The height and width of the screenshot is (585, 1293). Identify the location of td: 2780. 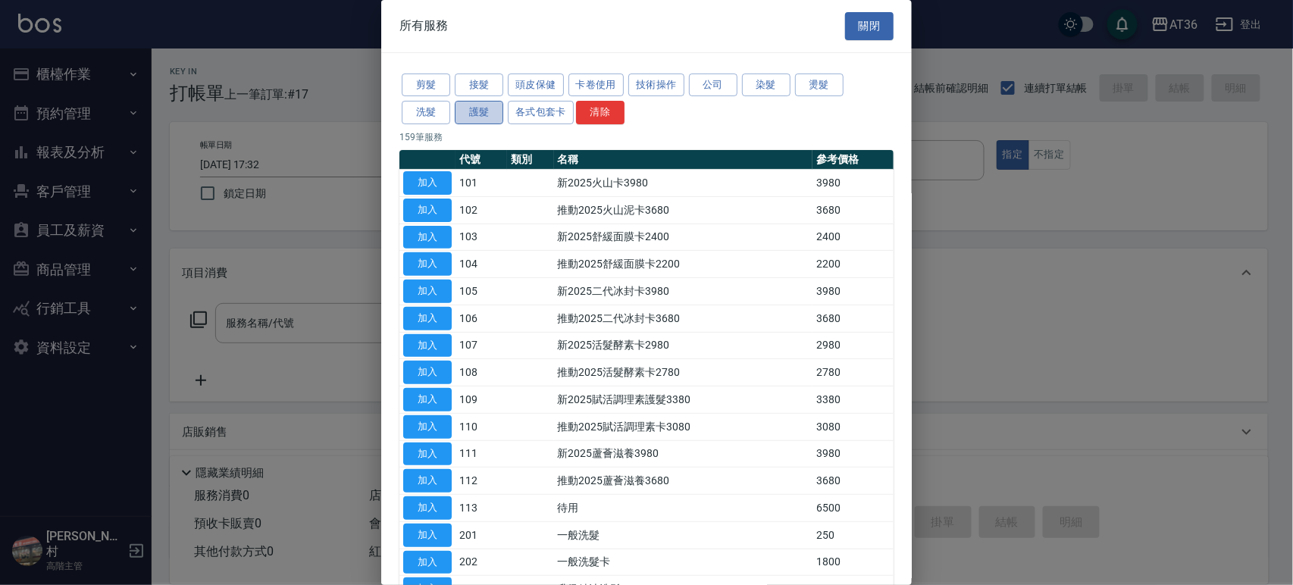
(852, 373).